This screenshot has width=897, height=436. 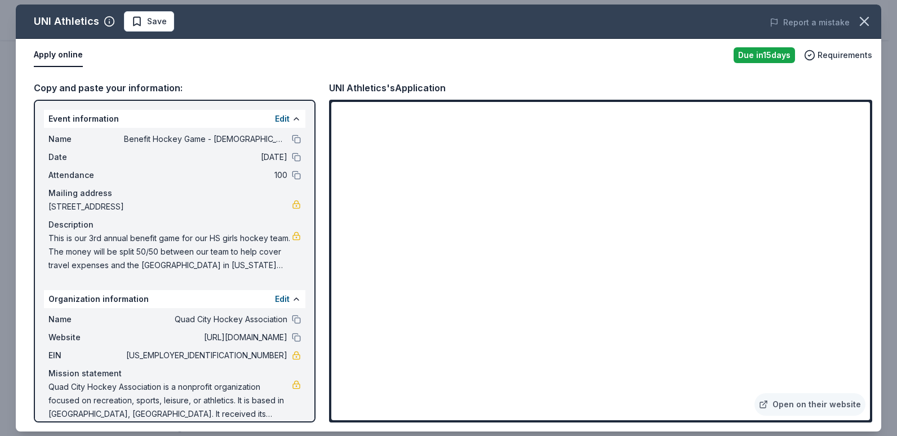 I want to click on span: Quad City Hockey Association is a nonprofit organization focused on recreation, sports, leisure, ..., so click(x=170, y=401).